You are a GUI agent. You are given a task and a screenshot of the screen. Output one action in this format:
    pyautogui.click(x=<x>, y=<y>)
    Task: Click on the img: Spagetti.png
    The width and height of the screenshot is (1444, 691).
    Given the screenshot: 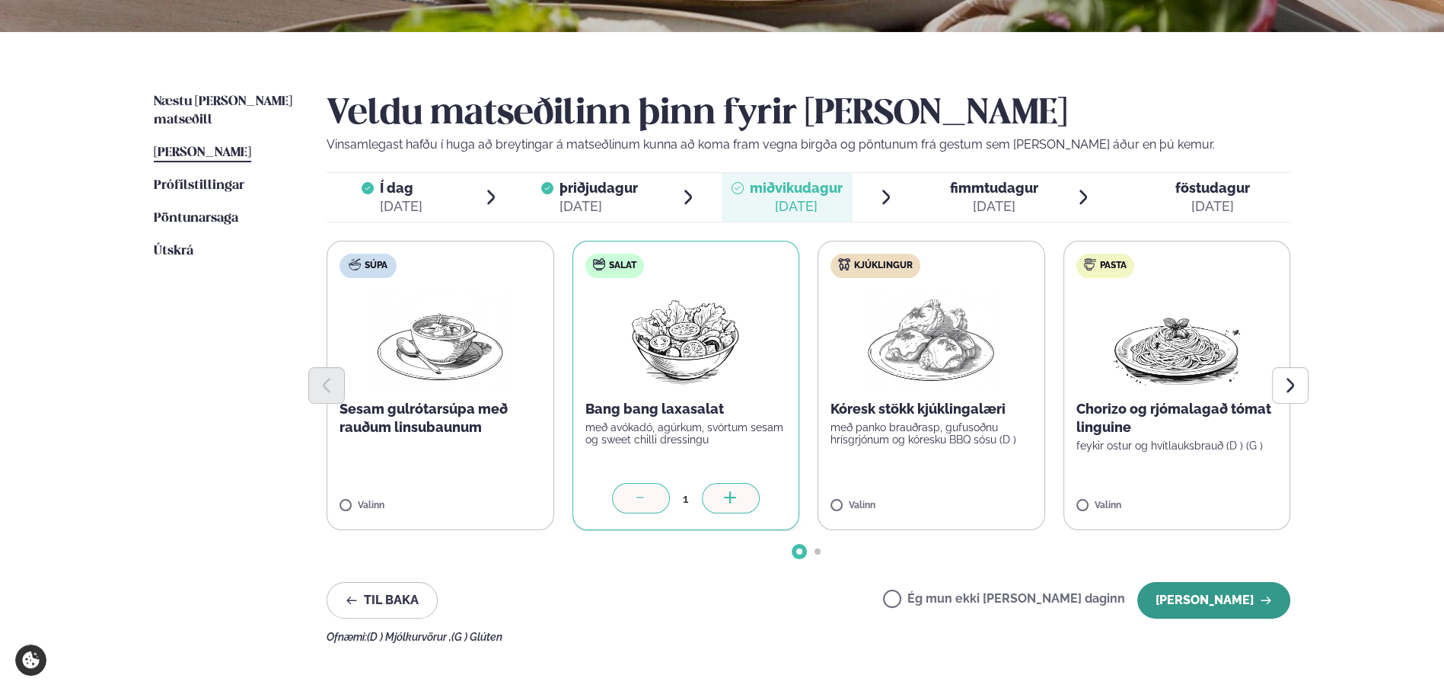 What is the action you would take?
    pyautogui.click(x=1177, y=339)
    